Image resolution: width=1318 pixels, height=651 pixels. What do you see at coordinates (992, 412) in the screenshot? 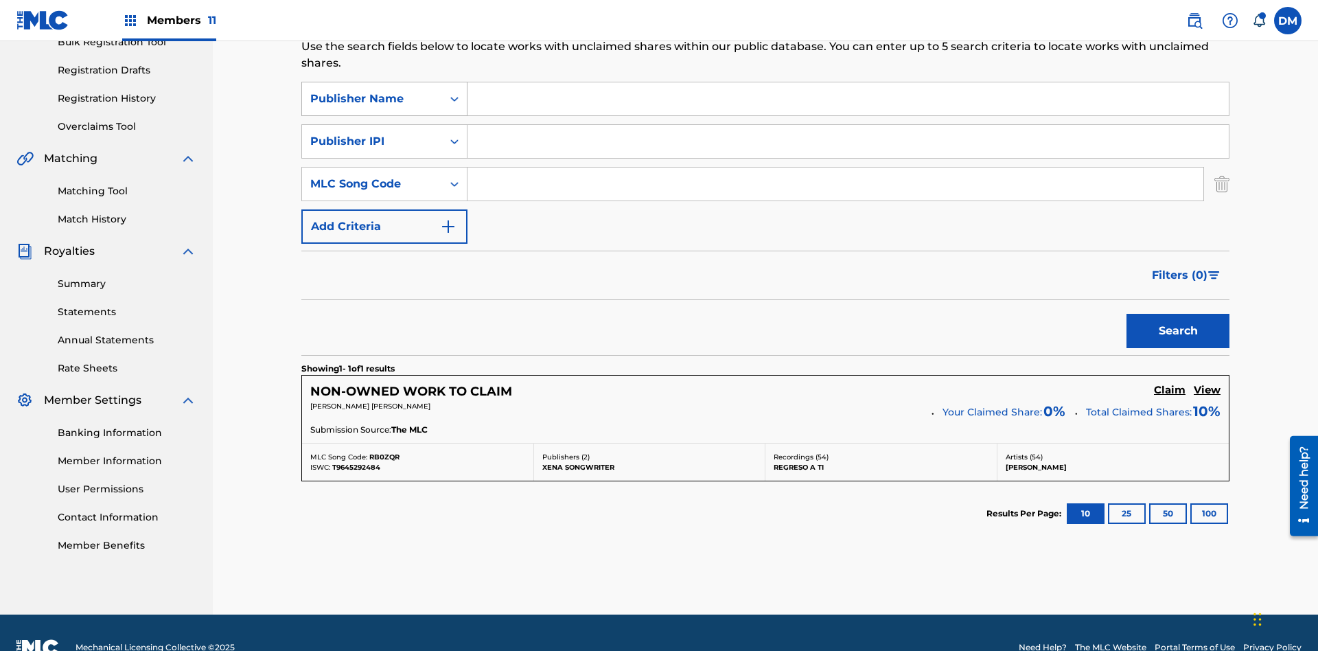
I see `span: Your Claimed Share:` at bounding box center [992, 412].